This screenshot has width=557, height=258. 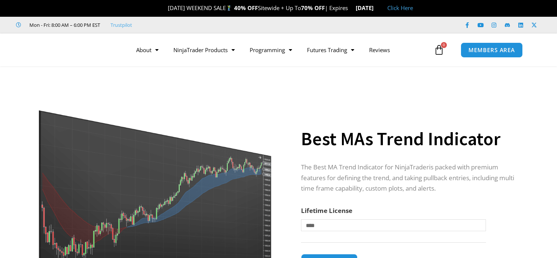 I want to click on a: 0, so click(x=439, y=50).